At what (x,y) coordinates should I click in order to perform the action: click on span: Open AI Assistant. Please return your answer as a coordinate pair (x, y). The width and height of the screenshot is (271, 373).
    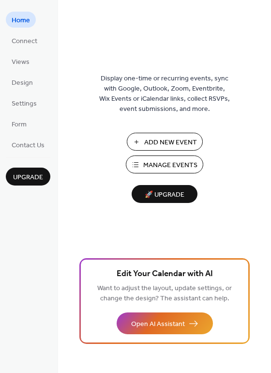
    Looking at the image, I should click on (158, 324).